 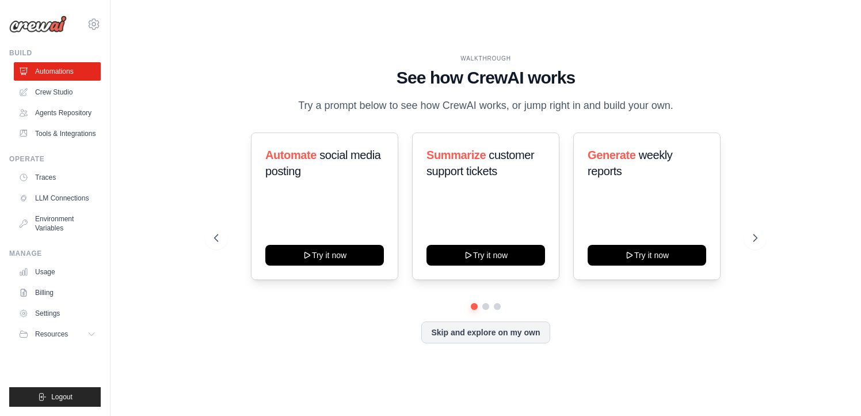 What do you see at coordinates (55, 397) in the screenshot?
I see `button: Logout` at bounding box center [55, 397].